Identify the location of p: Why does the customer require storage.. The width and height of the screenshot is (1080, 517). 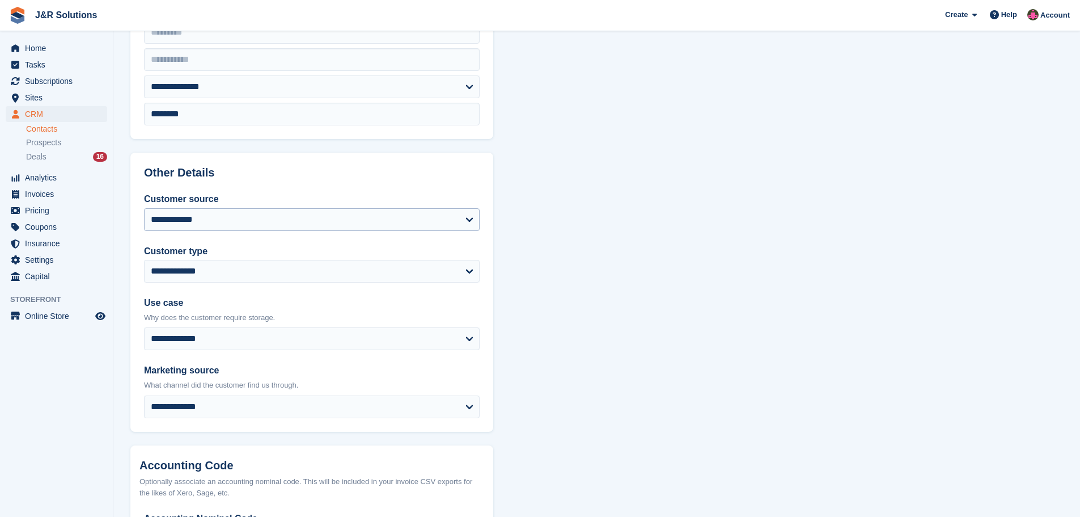
(312, 318).